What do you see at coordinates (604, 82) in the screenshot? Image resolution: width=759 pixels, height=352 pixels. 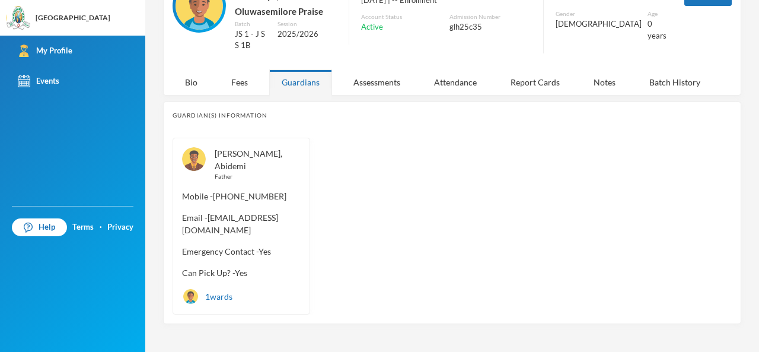 I see `div: Notes` at bounding box center [604, 82].